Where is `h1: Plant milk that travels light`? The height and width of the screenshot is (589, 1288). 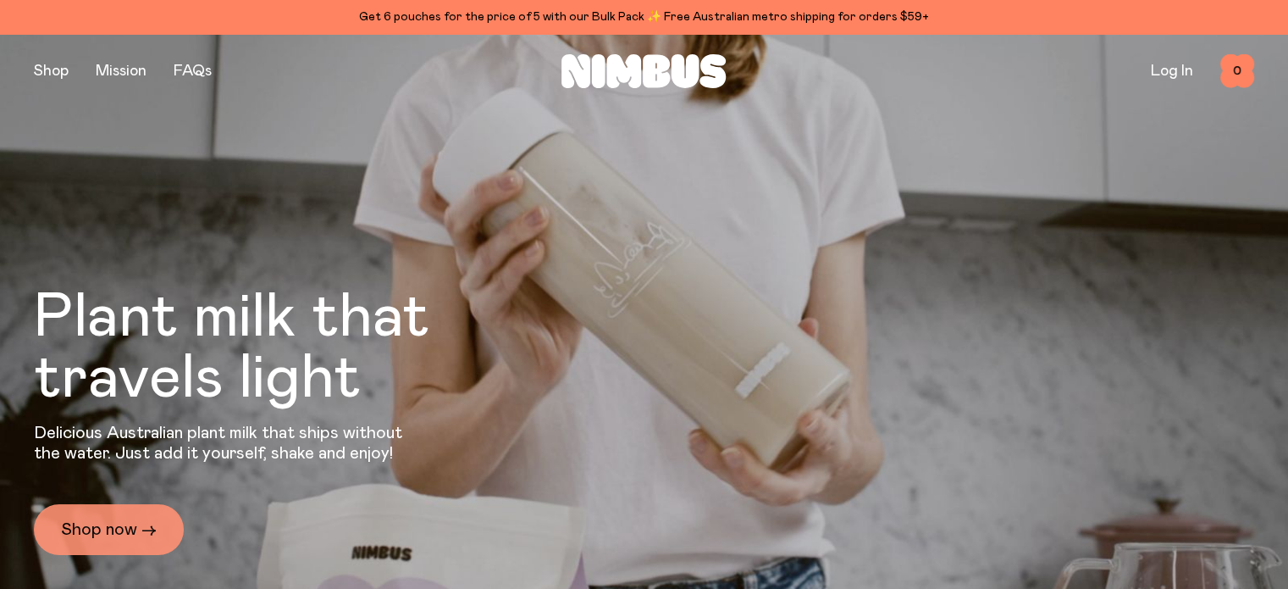 h1: Plant milk that travels light is located at coordinates (278, 348).